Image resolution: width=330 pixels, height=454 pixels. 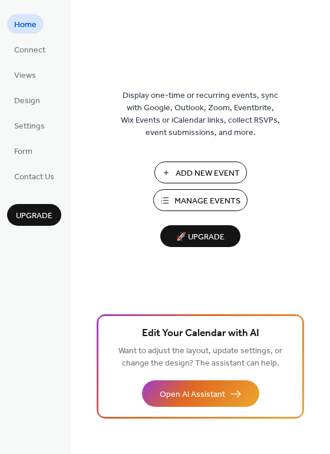 What do you see at coordinates (34, 215) in the screenshot?
I see `button: Upgrade` at bounding box center [34, 215].